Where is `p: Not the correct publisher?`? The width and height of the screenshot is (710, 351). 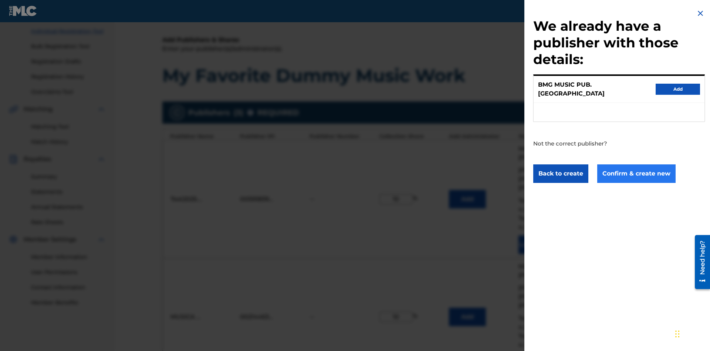
p: Not the correct publisher? is located at coordinates (598, 139).